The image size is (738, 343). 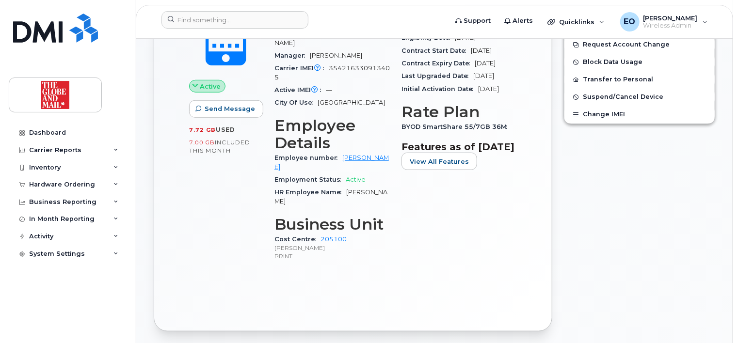 I want to click on span: 7.00 GB, so click(x=202, y=143).